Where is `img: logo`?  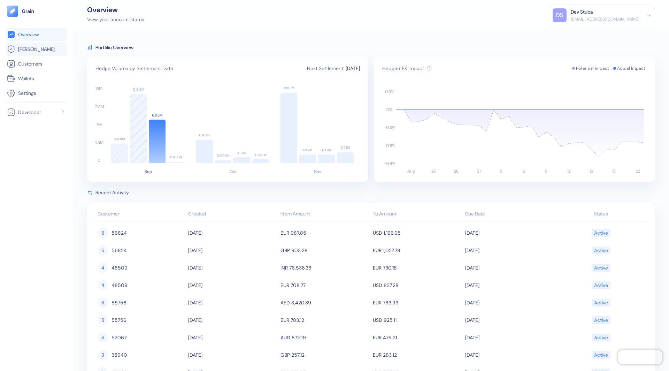
img: logo is located at coordinates (28, 11).